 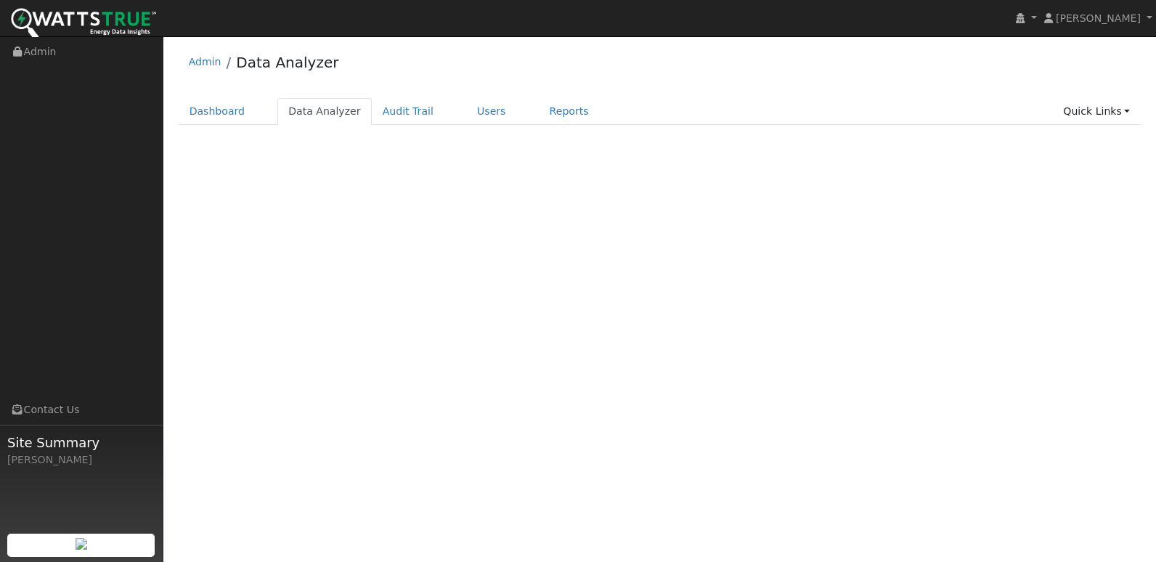 I want to click on img: retrieve, so click(x=81, y=544).